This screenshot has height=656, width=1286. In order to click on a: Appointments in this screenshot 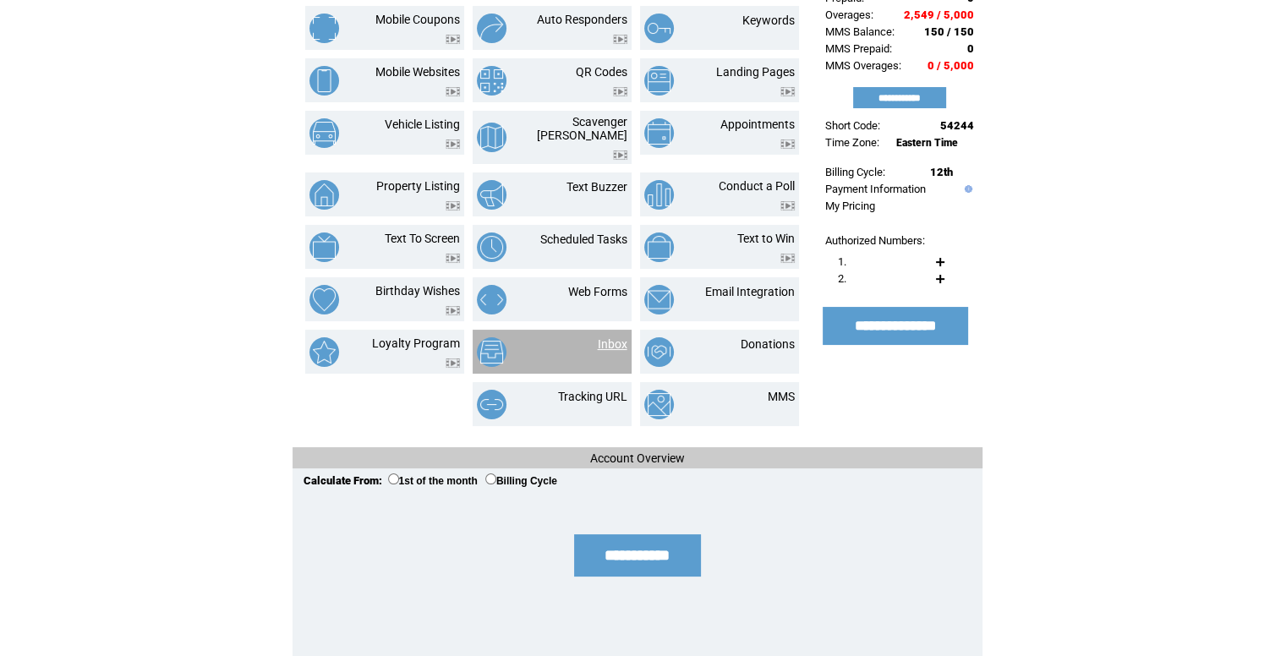, I will do `click(758, 124)`.